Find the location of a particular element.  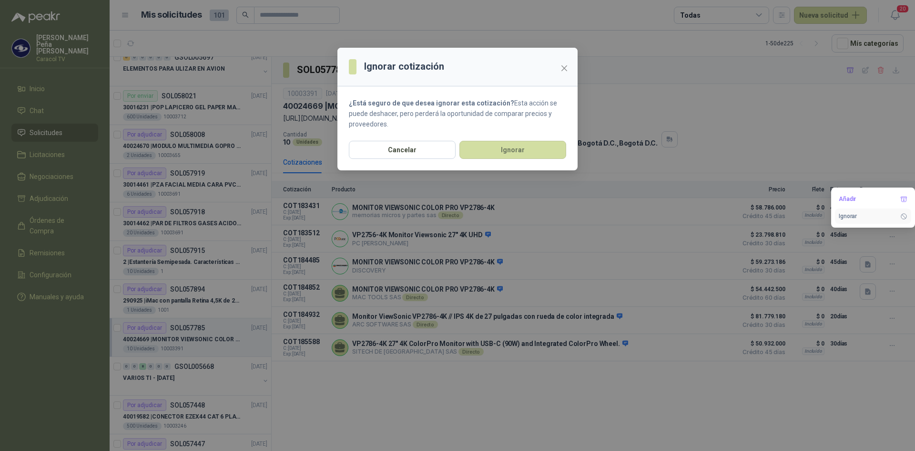

h3: Ignorar cotización is located at coordinates (404, 66).